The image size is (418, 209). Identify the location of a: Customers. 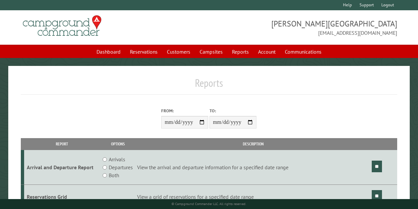
(179, 52).